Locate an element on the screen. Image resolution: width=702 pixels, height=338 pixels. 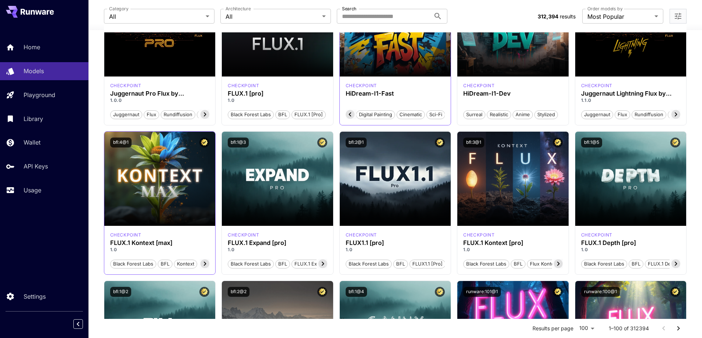
h3: HiDream-I1-Dev is located at coordinates (513, 94).